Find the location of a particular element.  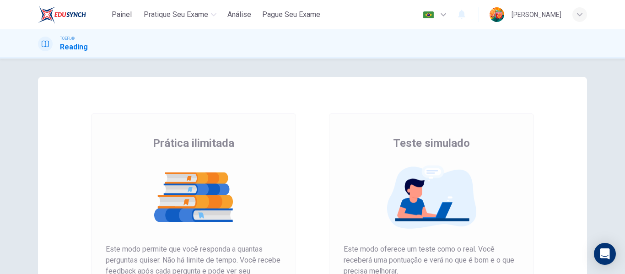

div: Open Intercom Messenger is located at coordinates (605, 254).